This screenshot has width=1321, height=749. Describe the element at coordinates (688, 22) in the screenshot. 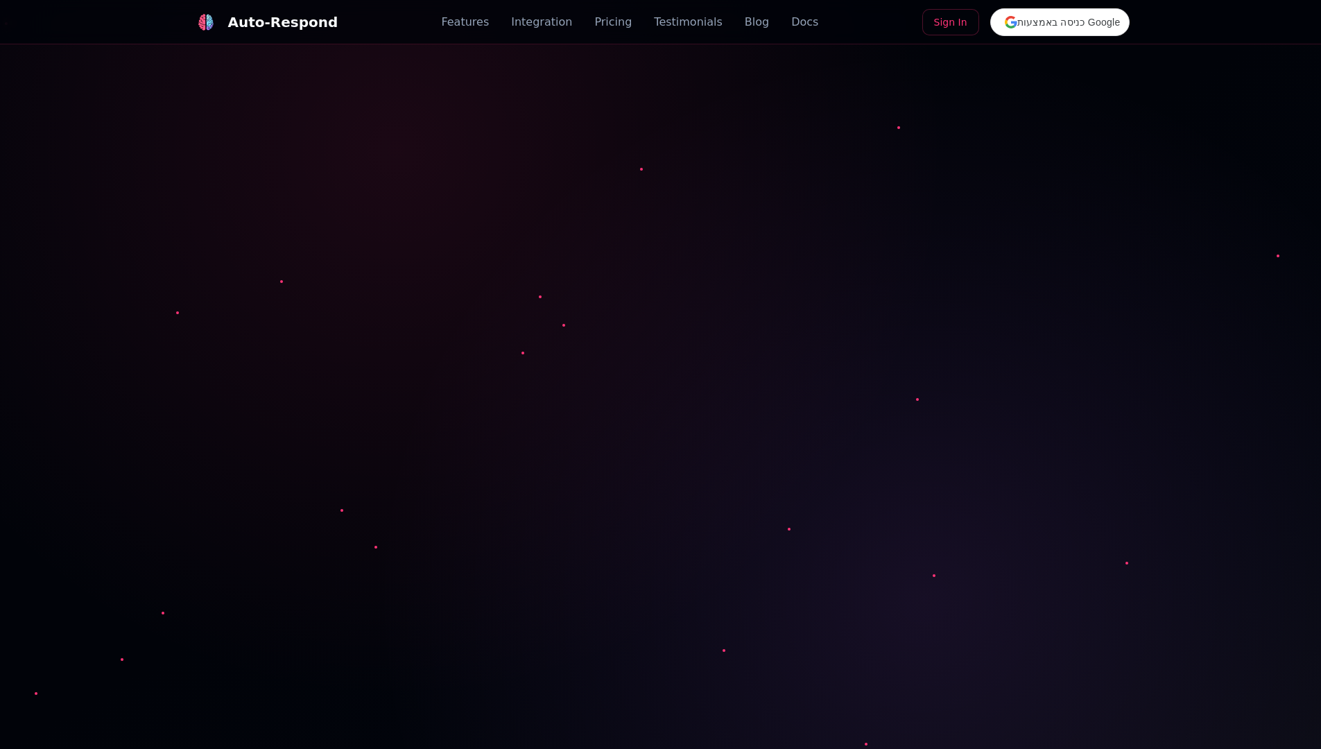

I see `a: Testimonials` at that location.